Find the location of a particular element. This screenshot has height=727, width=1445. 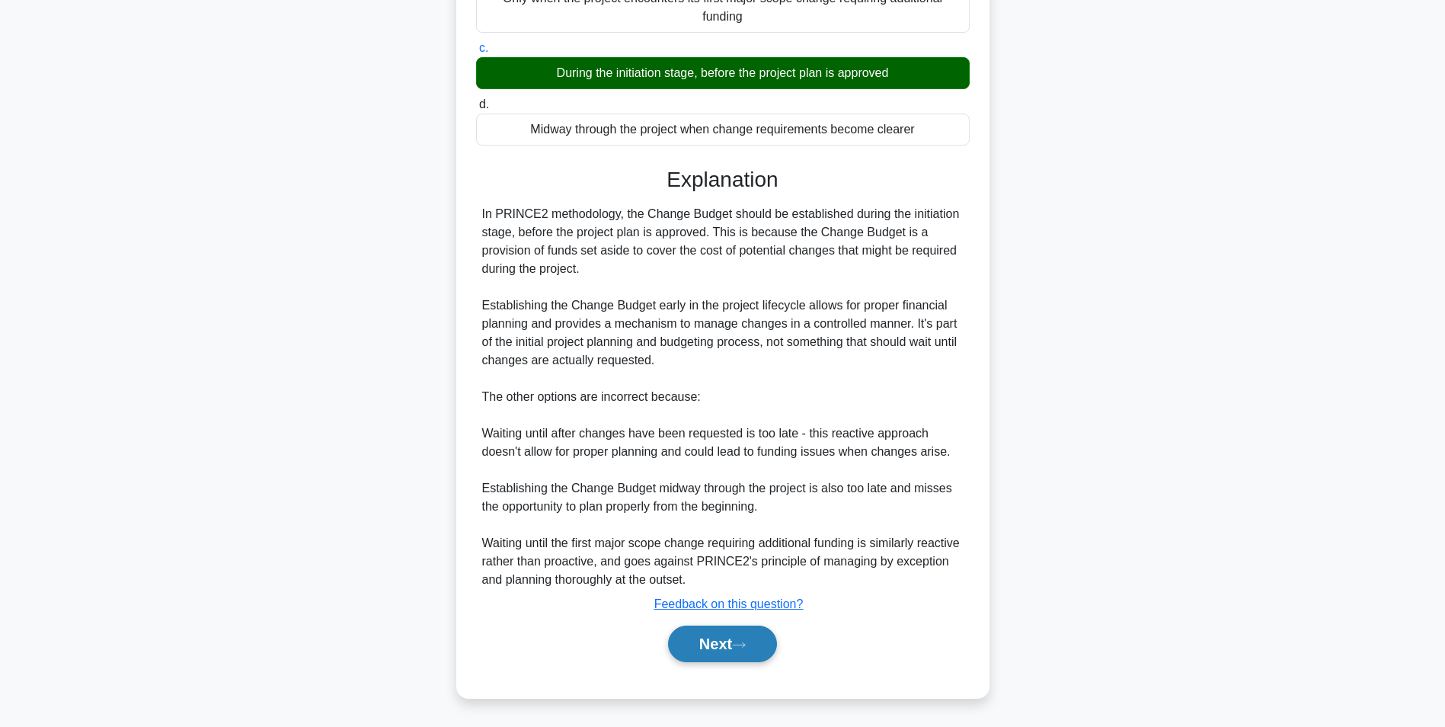

u: Feedback on this question? is located at coordinates (729, 603).